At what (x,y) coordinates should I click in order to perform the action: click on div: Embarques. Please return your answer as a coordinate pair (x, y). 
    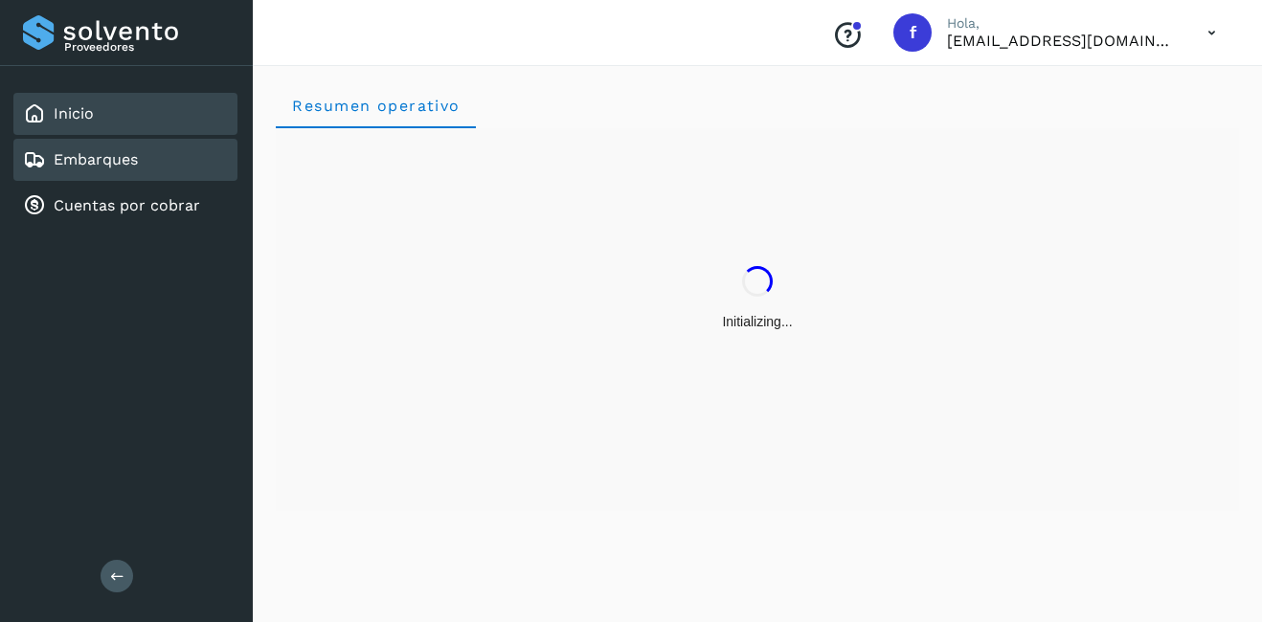
    Looking at the image, I should click on (125, 160).